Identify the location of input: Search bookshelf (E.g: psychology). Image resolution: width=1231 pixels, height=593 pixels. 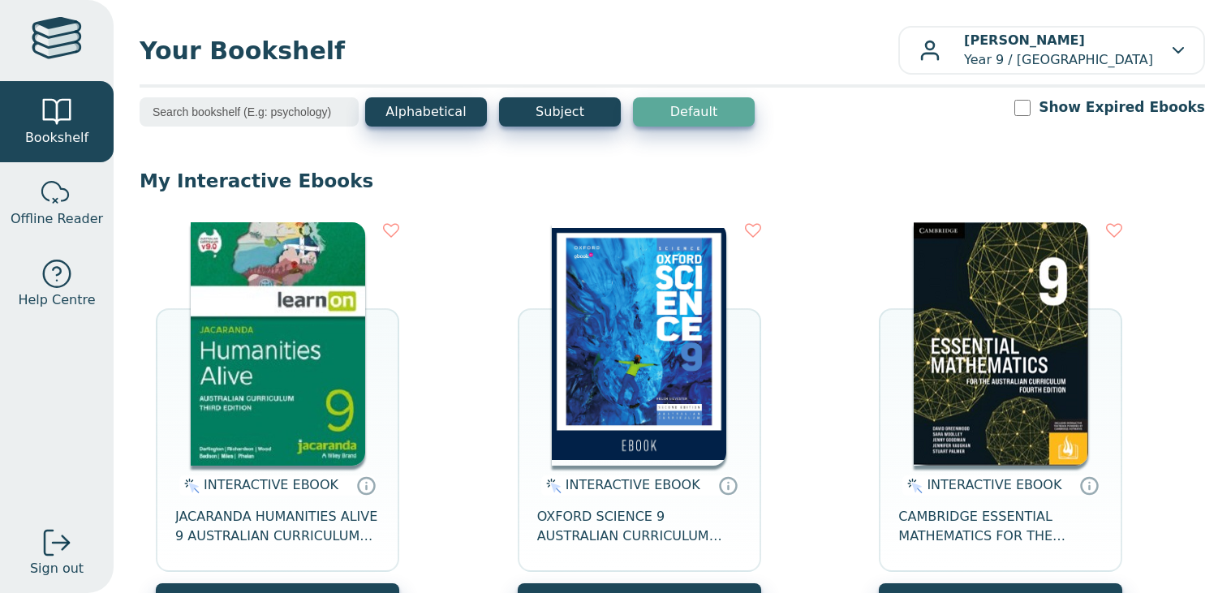
(249, 112).